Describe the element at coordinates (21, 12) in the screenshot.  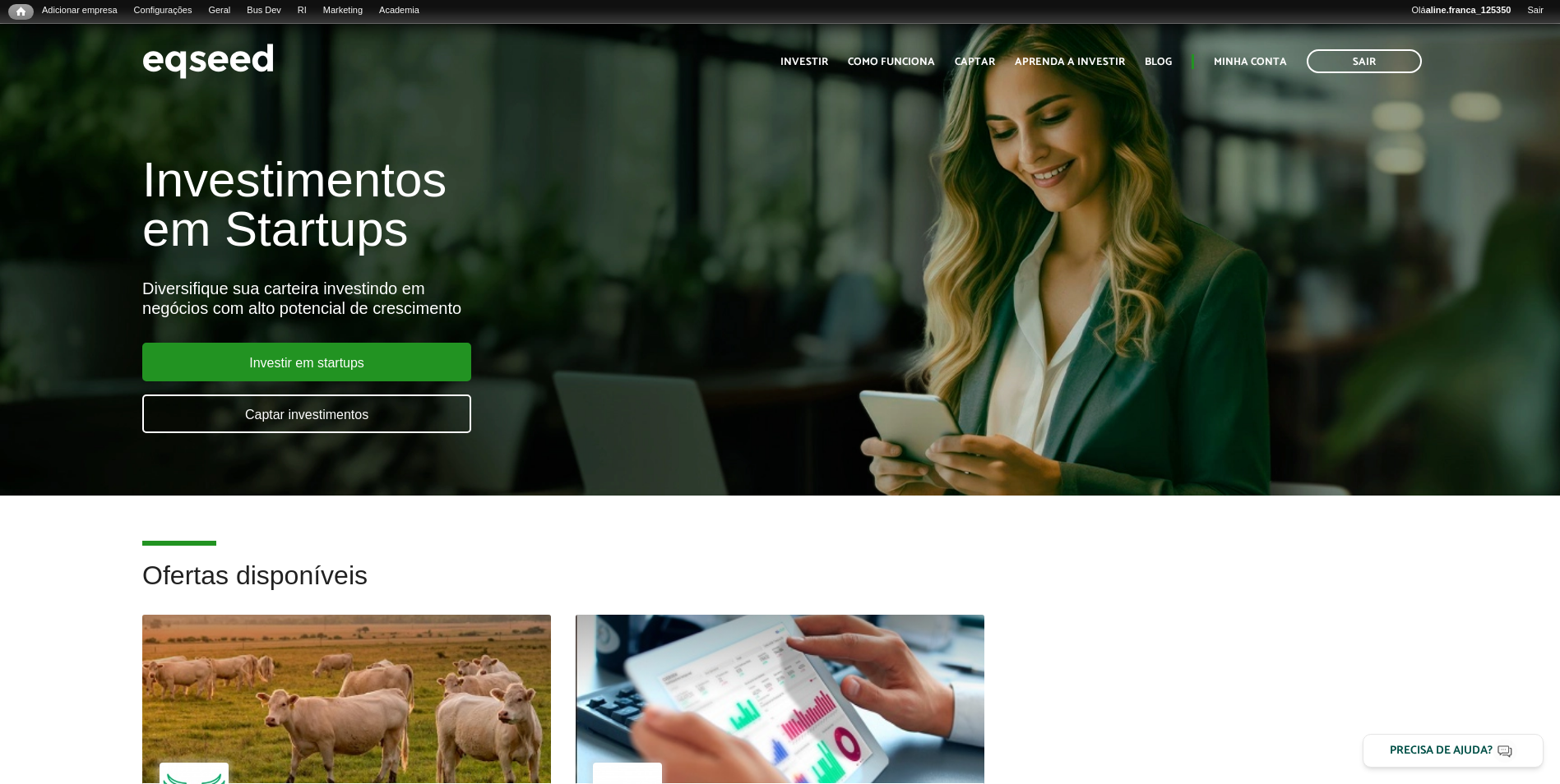
I see `span: Início` at that location.